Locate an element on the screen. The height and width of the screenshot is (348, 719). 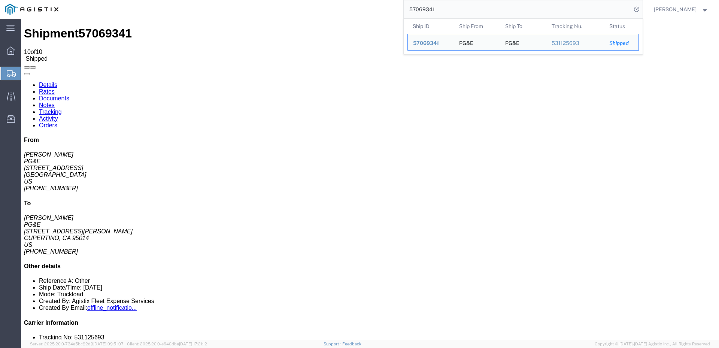
div: 57069341 is located at coordinates (431, 43).